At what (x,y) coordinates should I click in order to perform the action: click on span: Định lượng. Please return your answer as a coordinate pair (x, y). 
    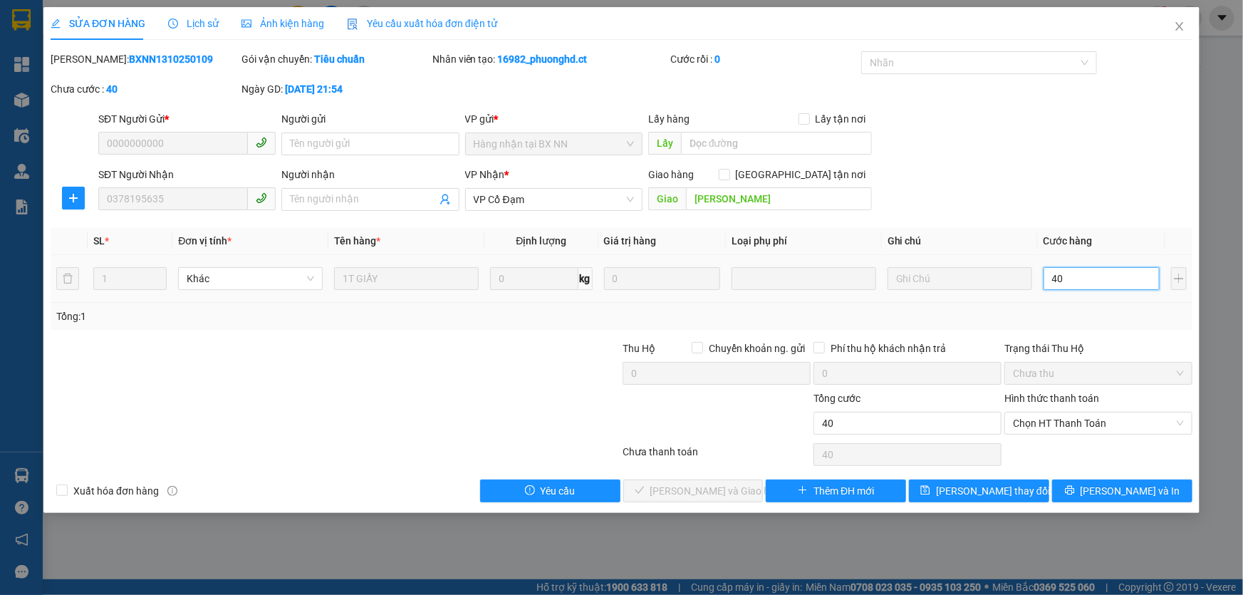
    Looking at the image, I should click on (541, 241).